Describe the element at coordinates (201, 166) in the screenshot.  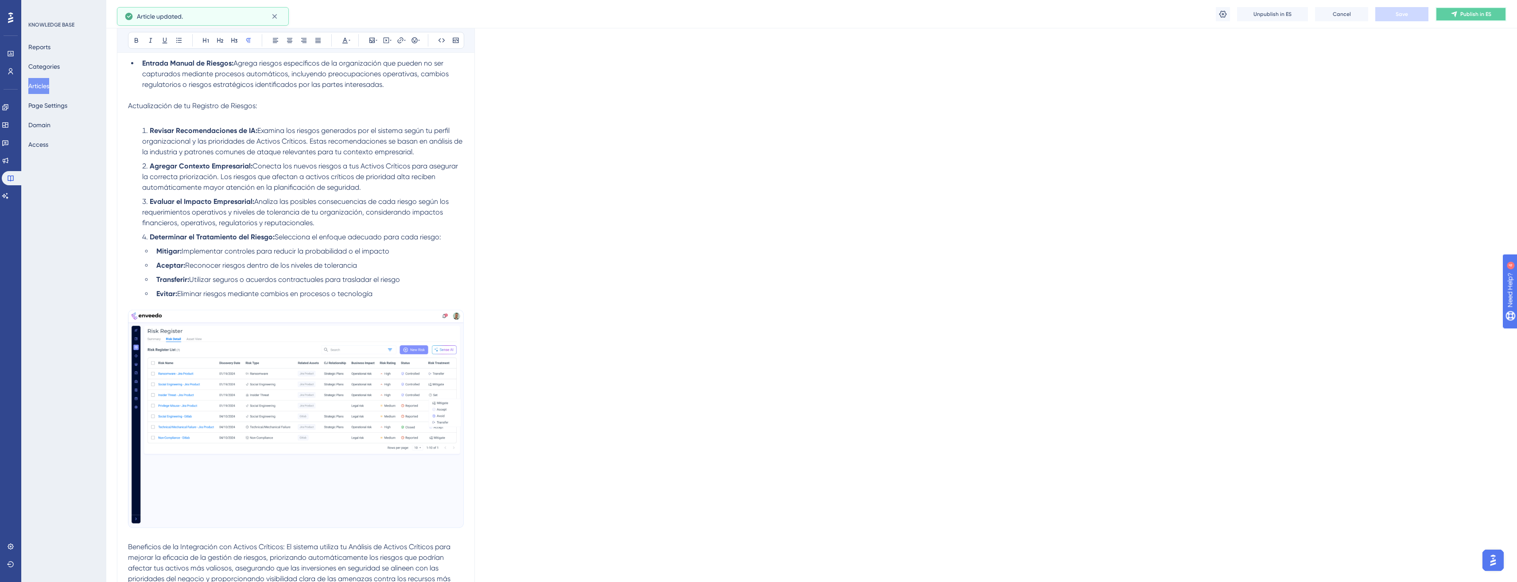
I see `strong: Agregar Contexto Empresarial:` at that location.